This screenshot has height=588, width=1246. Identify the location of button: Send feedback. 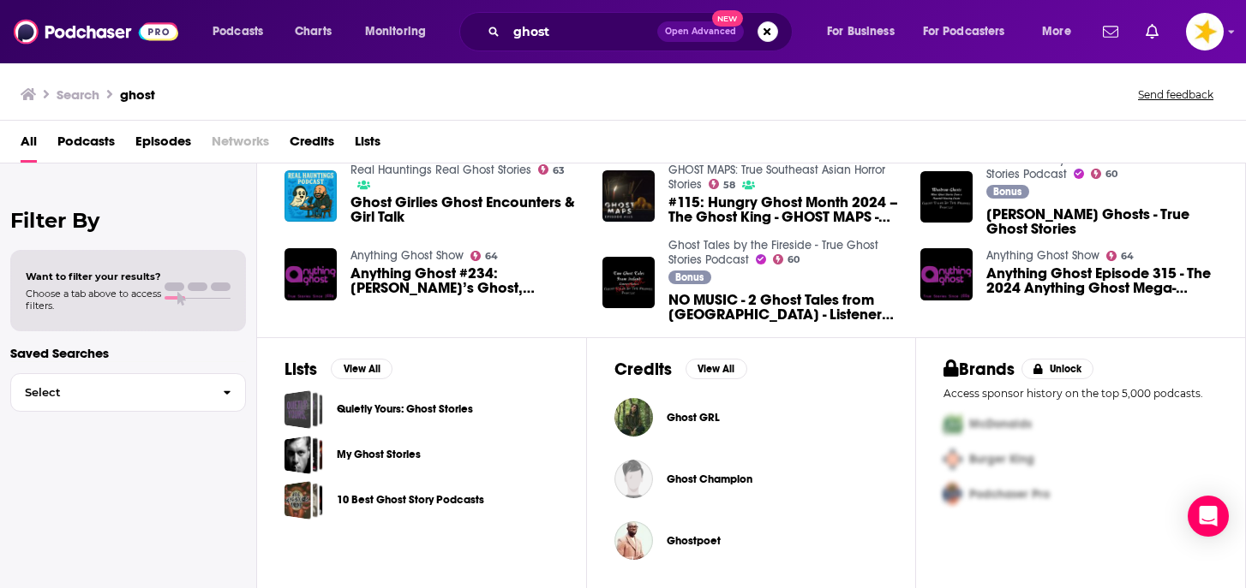
(1175, 94).